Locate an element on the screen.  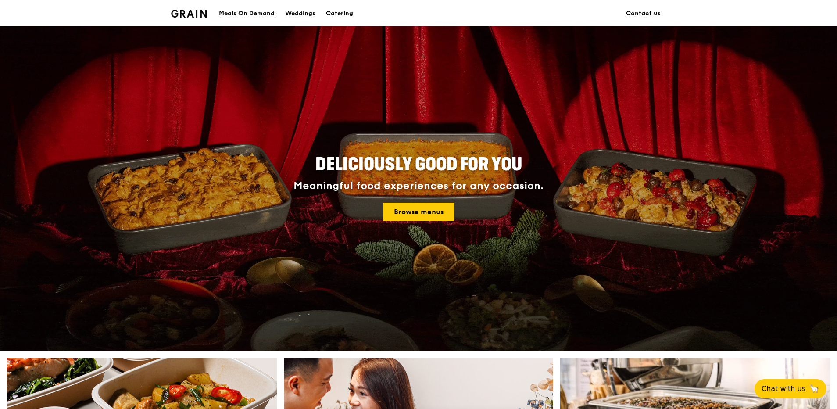
img: Grain is located at coordinates (189, 14).